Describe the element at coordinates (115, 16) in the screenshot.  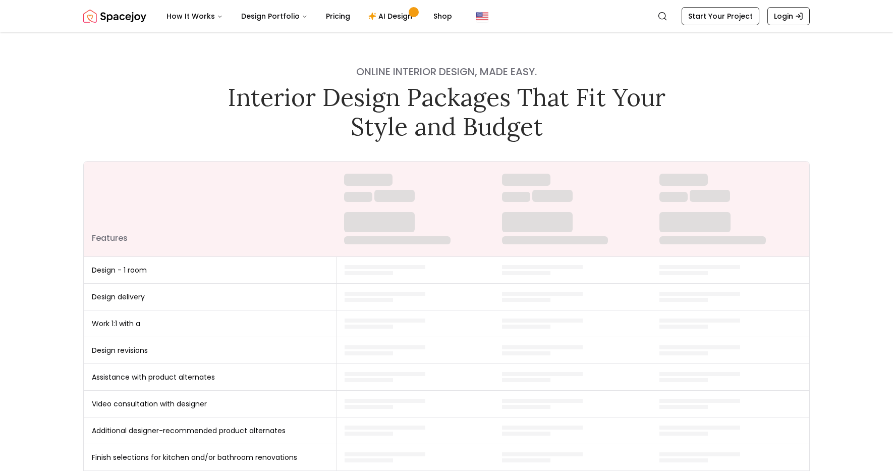
I see `img: Spacejoy Logo` at that location.